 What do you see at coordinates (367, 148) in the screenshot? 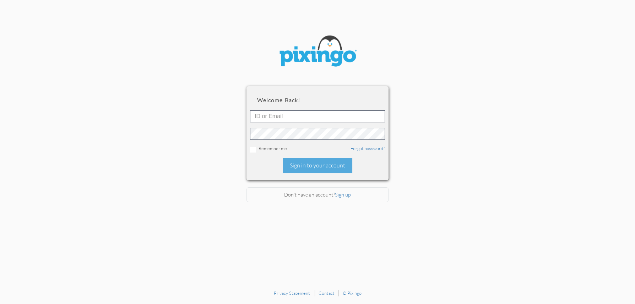
I see `a: Forgot password?` at bounding box center [367, 148].